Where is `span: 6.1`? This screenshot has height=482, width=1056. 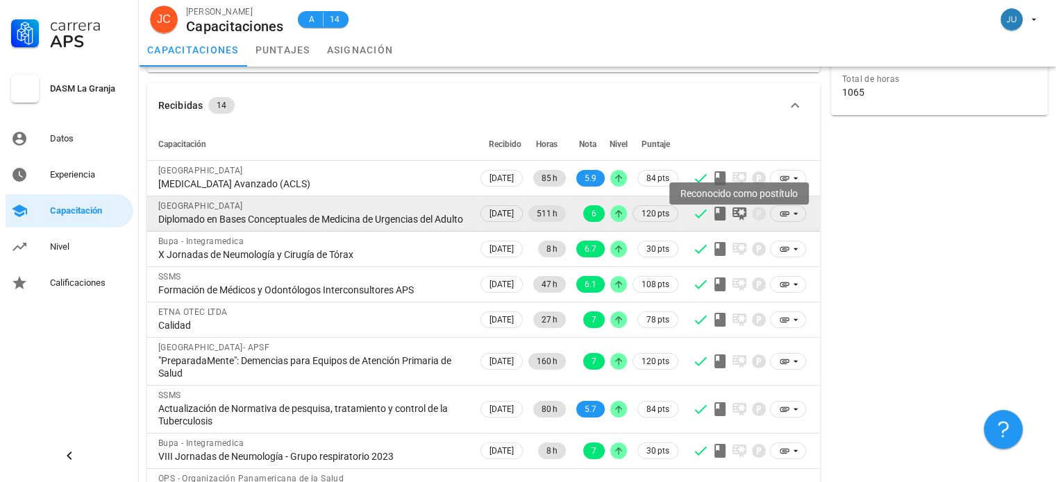 span: 6.1 is located at coordinates (590, 285).